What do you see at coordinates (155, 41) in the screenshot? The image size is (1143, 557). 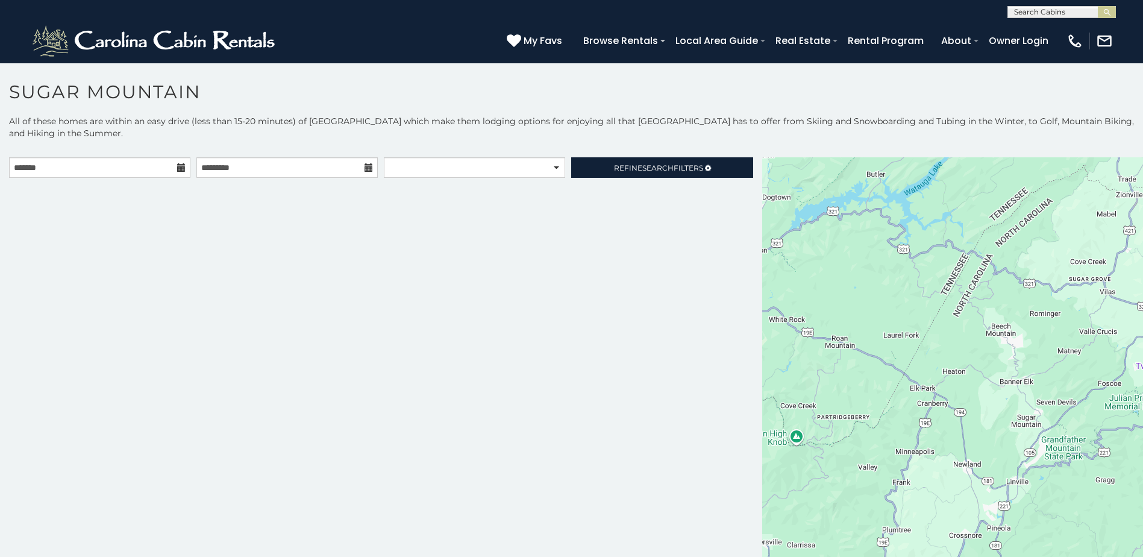 I see `img: White-1-2.png` at bounding box center [155, 41].